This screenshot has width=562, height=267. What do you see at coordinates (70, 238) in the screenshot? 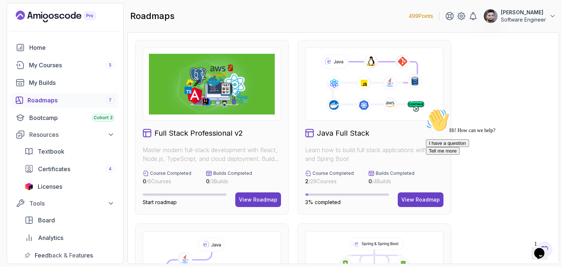
I see `a: analytics` at bounding box center [70, 238].